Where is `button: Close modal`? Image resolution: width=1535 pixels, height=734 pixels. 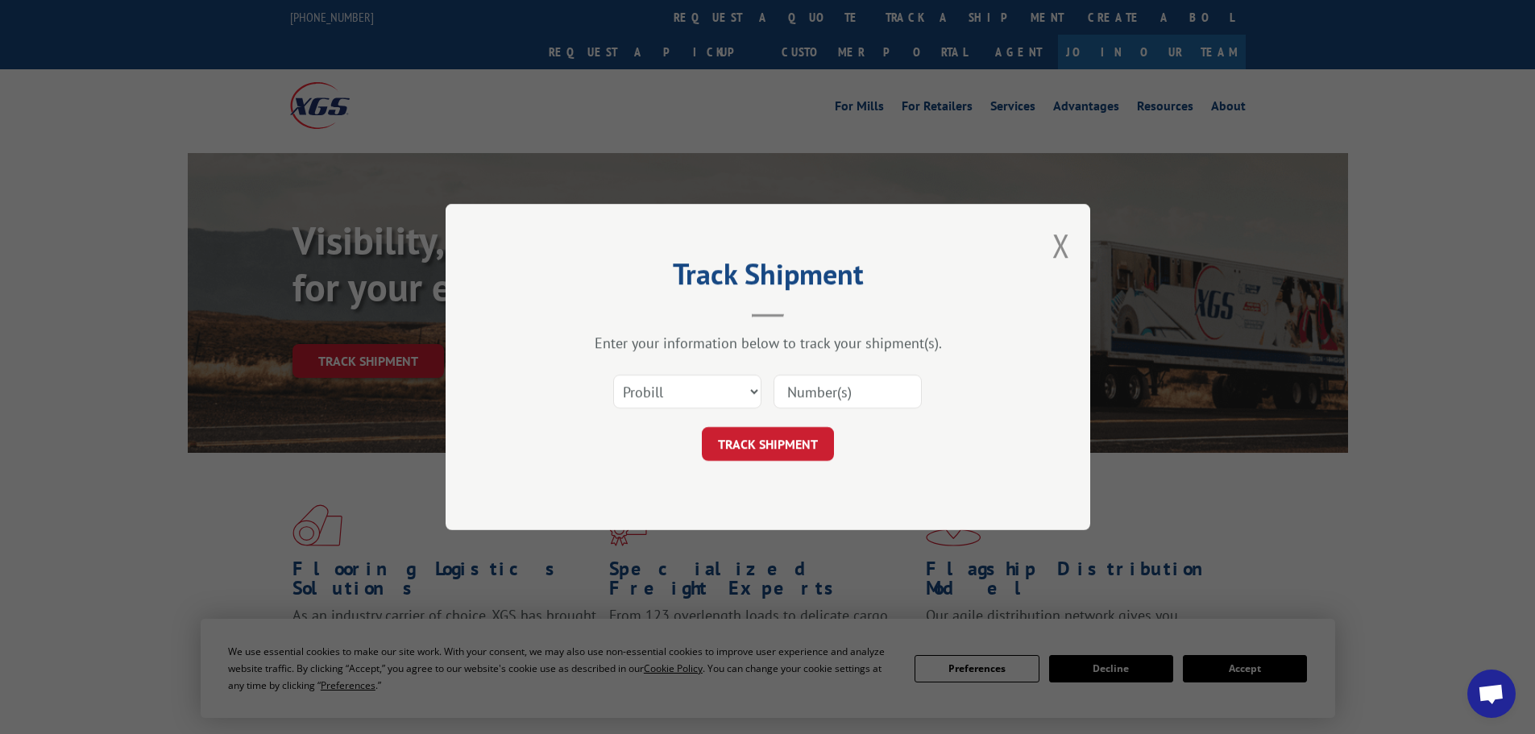
button: Close modal is located at coordinates (1061, 245).